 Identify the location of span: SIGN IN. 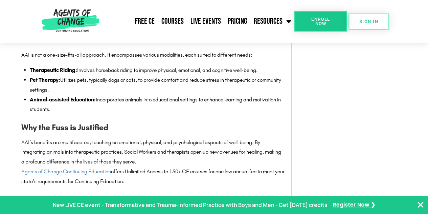
(369, 21).